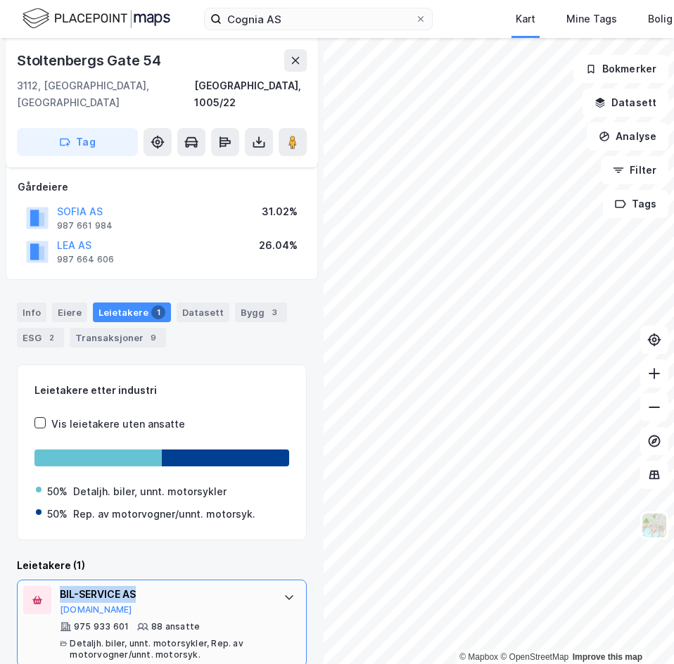 The height and width of the screenshot is (664, 674). I want to click on div: 975 933 601, so click(101, 627).